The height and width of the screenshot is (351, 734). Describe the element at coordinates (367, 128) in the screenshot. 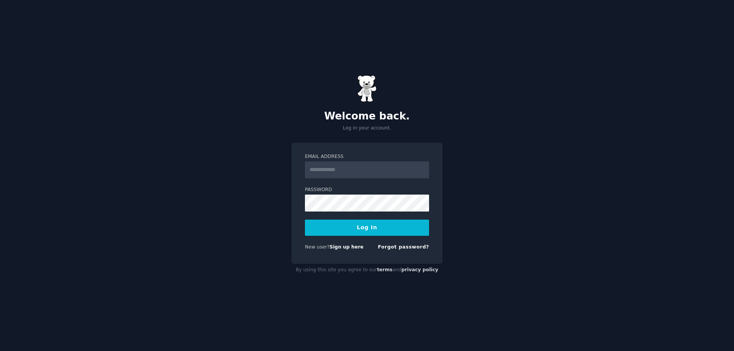

I see `p: Log in your account.` at that location.